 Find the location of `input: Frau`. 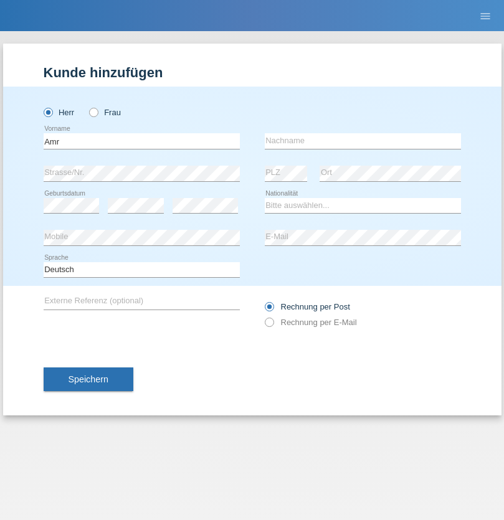

input: Frau is located at coordinates (93, 112).